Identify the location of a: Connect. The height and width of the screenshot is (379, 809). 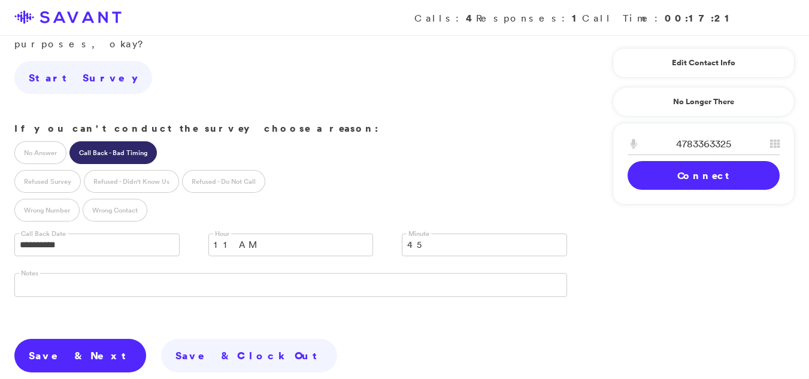
(704, 175).